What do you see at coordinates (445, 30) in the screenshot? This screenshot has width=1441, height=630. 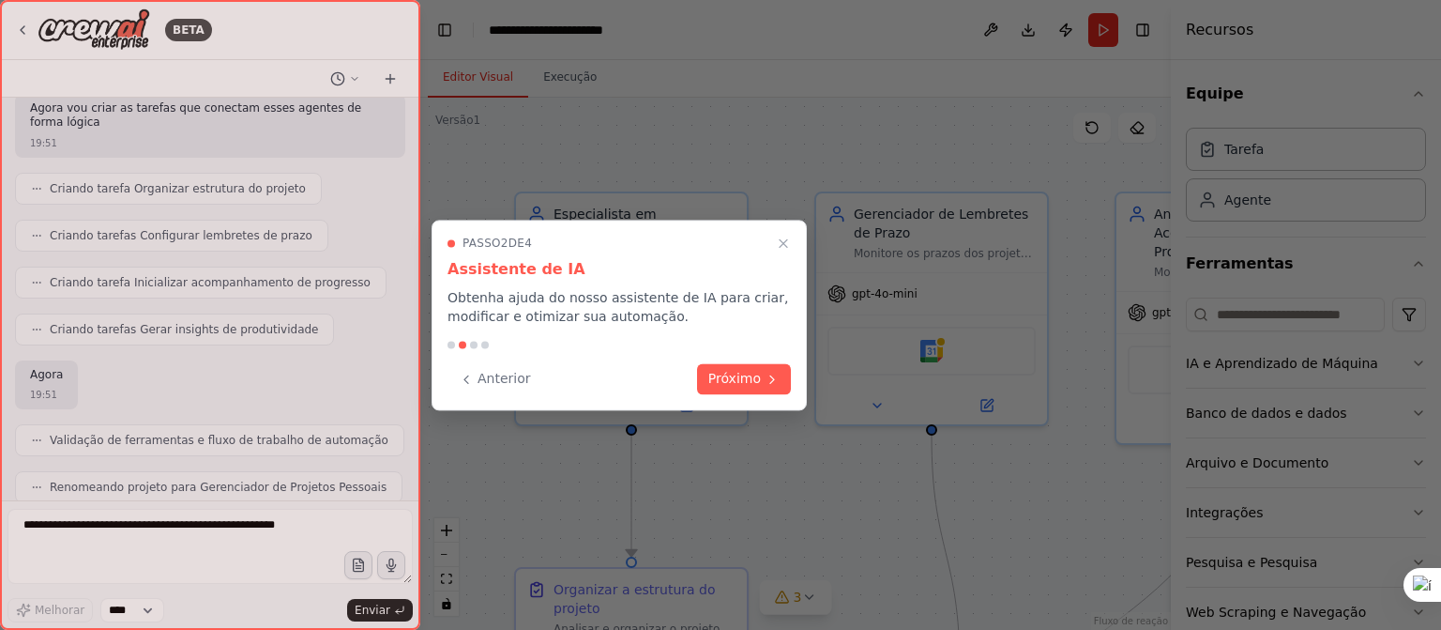 I see `button: Ocultar barra lateral esquerda` at bounding box center [445, 30].